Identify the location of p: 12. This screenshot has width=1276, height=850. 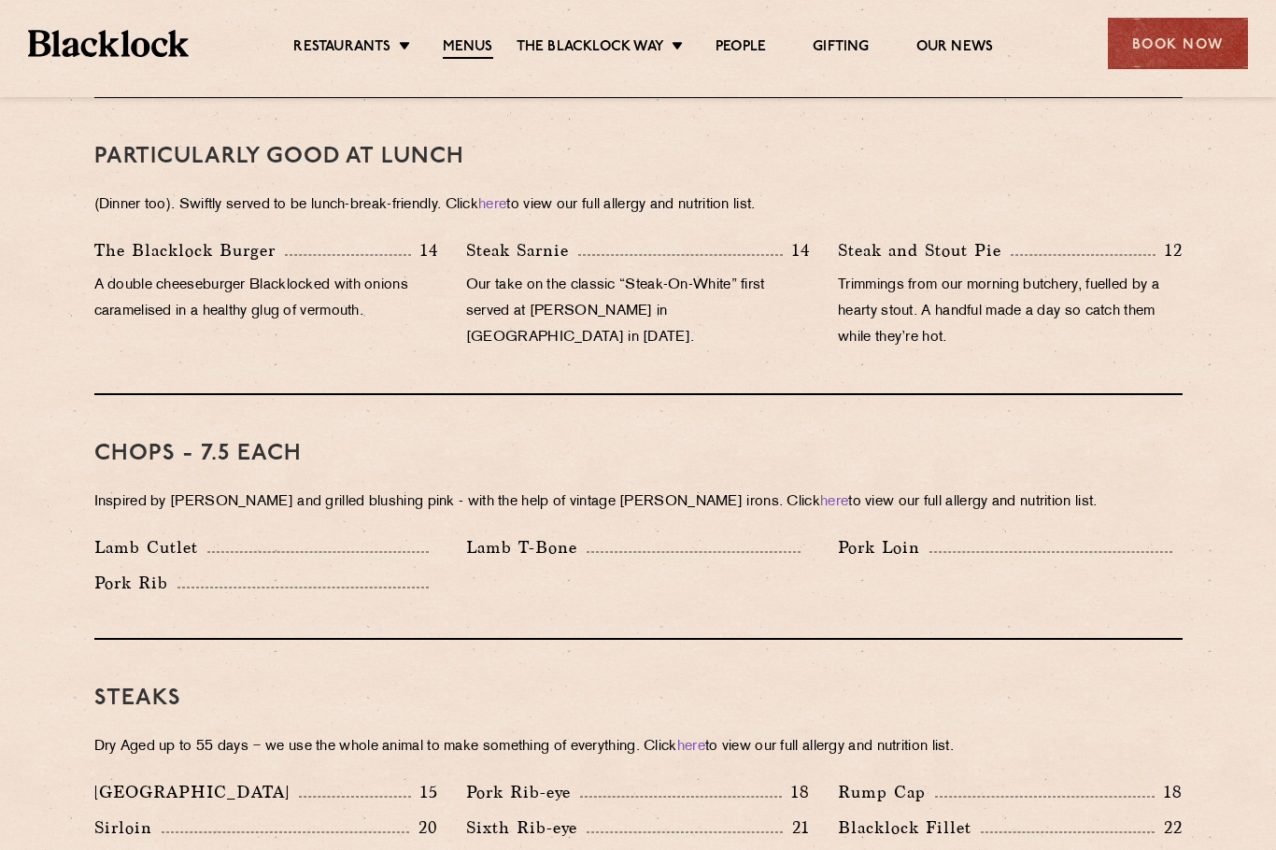
(1168, 250).